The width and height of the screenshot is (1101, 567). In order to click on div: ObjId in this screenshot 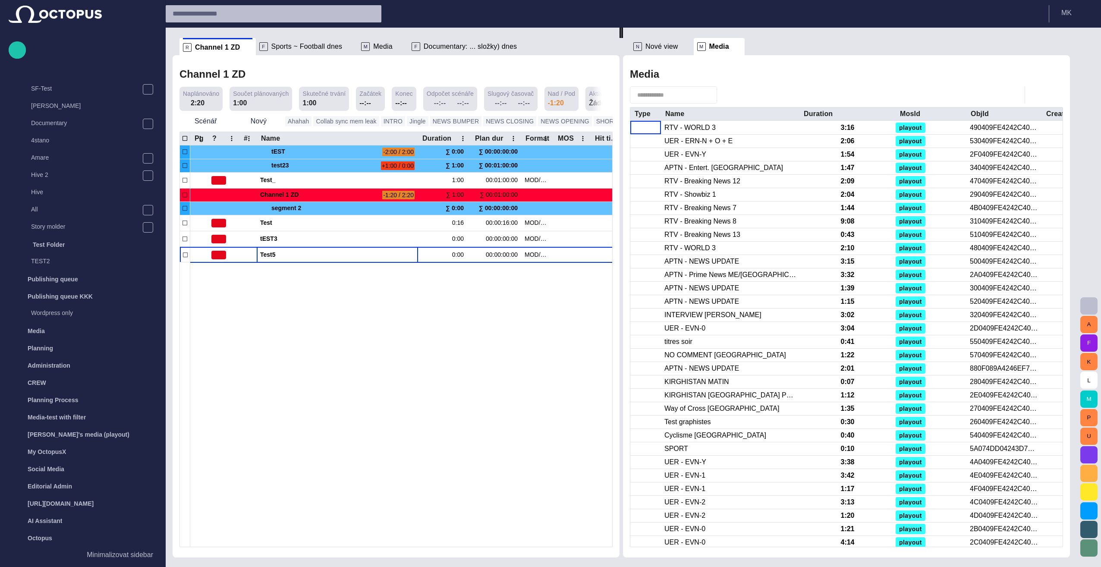, I will do `click(980, 114)`.